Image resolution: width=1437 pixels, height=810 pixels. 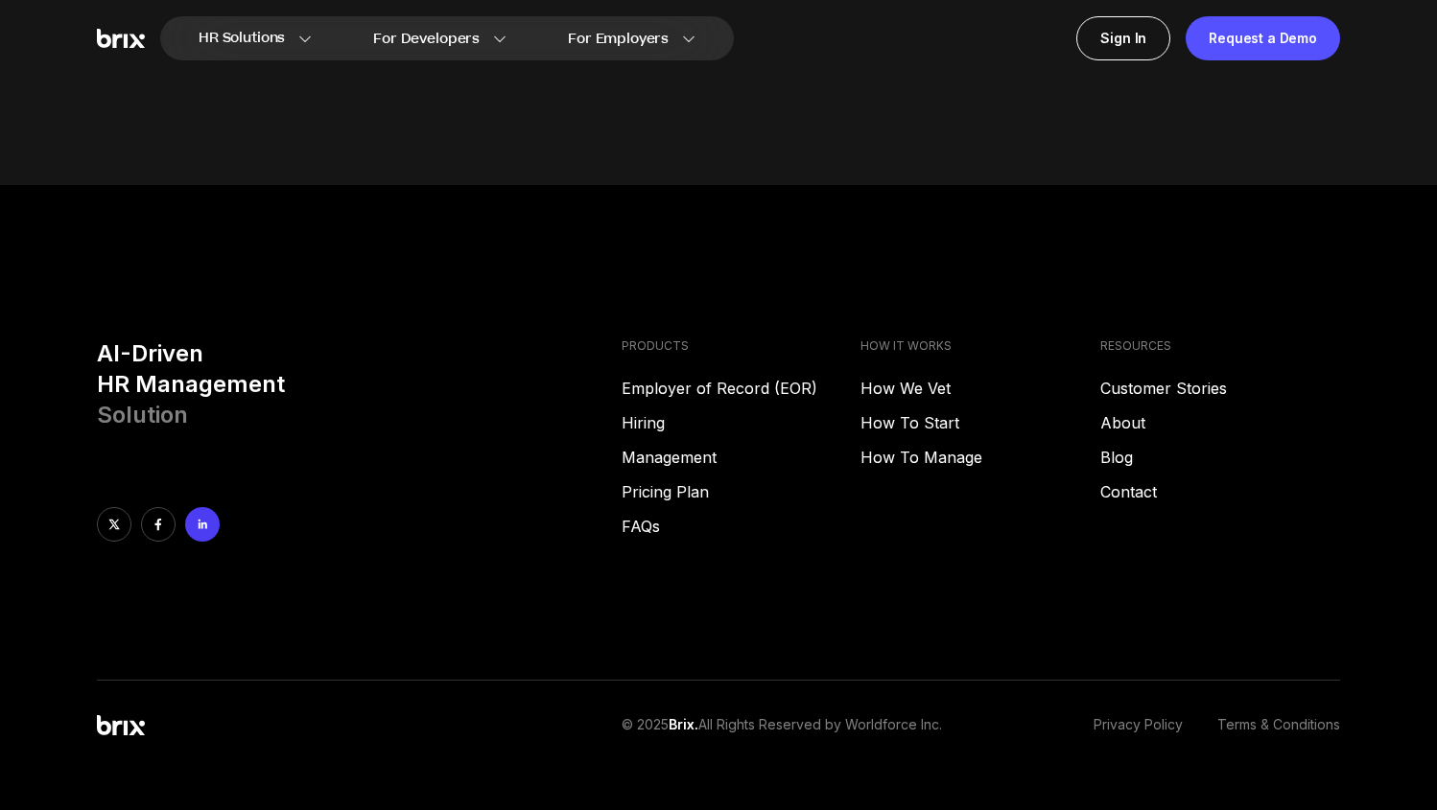 I want to click on a: Customer Stories, so click(x=1220, y=388).